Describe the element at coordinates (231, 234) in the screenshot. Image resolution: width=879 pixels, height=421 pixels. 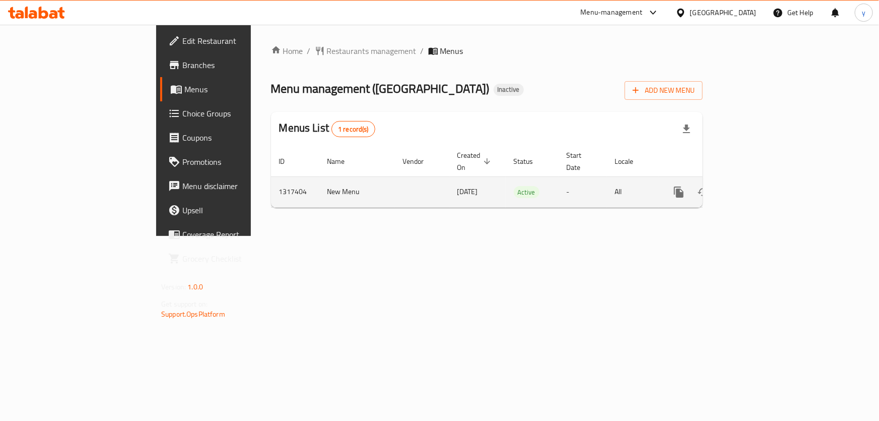
I see `a: Coverage Report` at that location.